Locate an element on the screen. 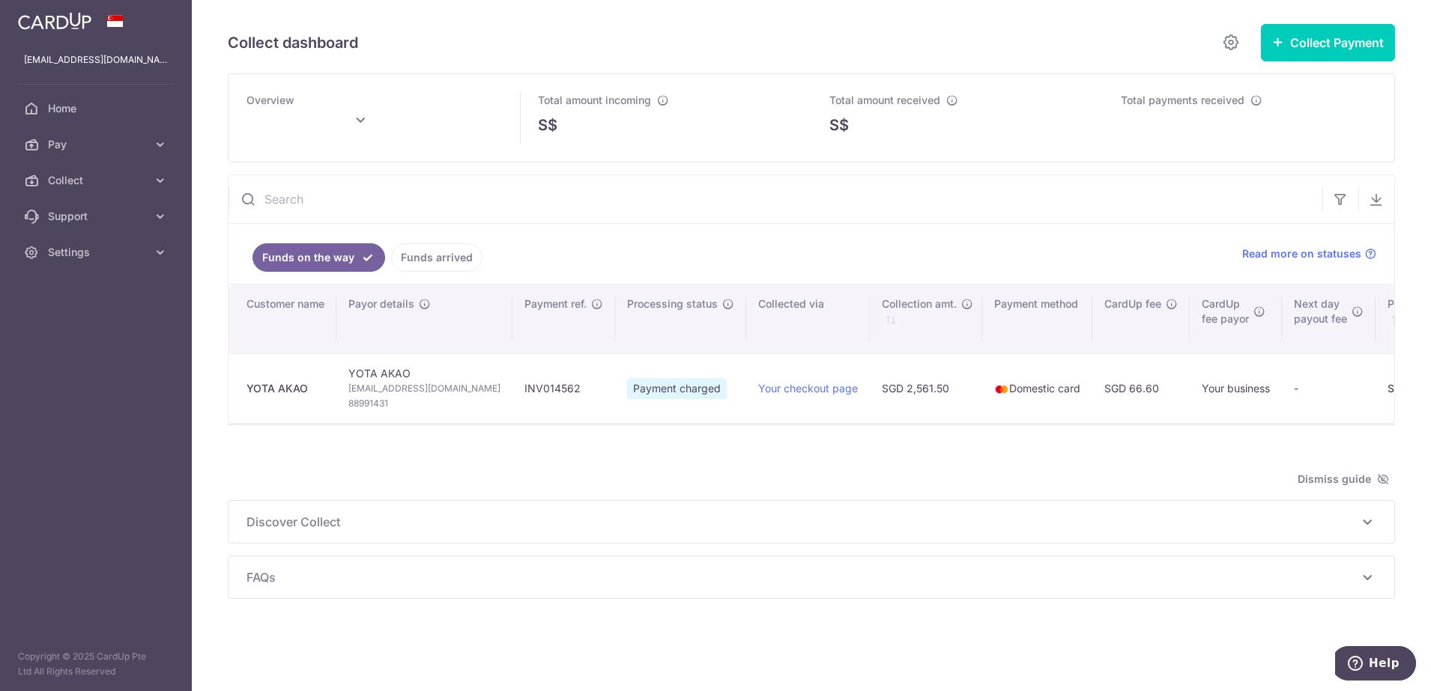 The height and width of the screenshot is (691, 1431). td: SGD 66.60 is located at coordinates (1141, 388).